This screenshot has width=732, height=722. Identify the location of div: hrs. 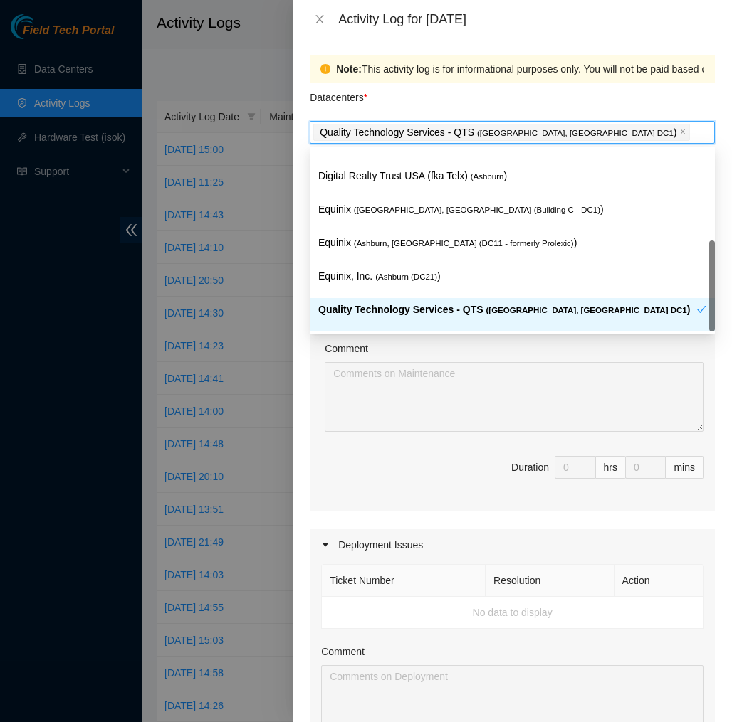
(611, 468).